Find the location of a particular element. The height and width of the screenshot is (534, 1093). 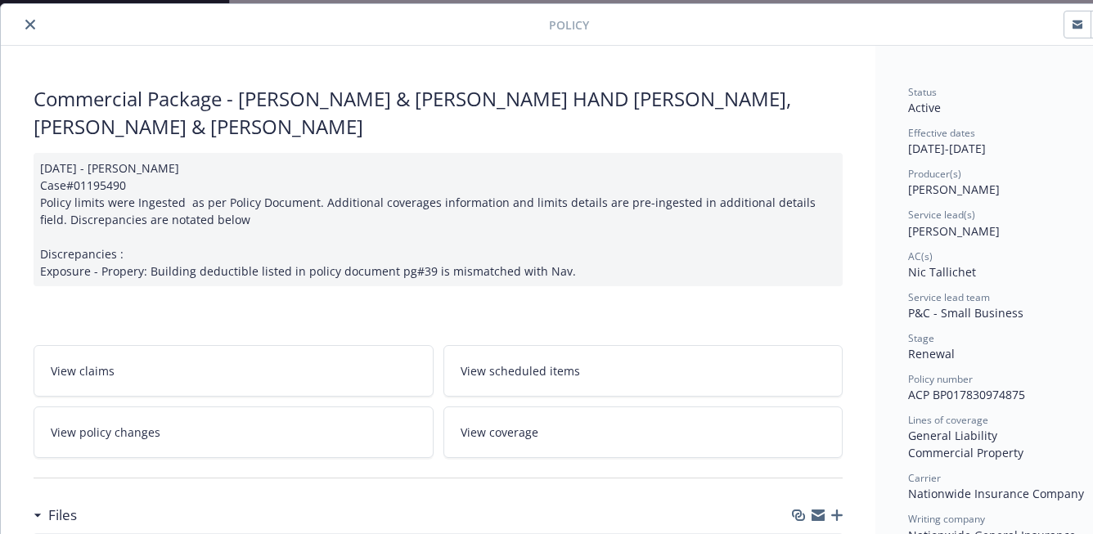

span: Carrier is located at coordinates (924, 478).